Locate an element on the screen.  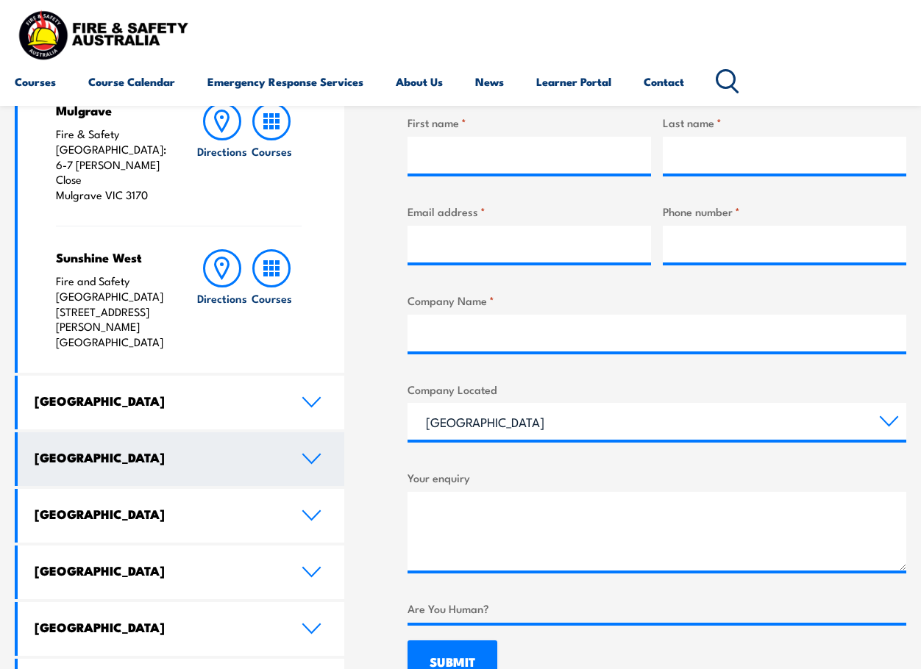
a: Course Calendar is located at coordinates (132, 82).